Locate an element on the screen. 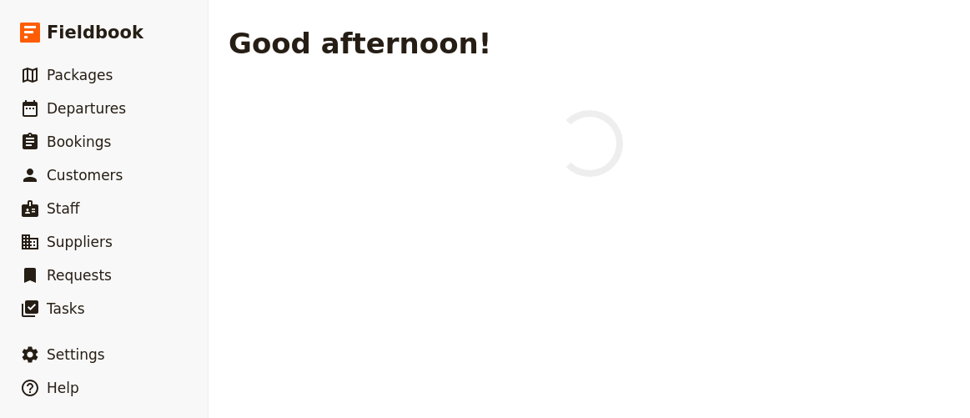  span: Staff is located at coordinates (63, 208).